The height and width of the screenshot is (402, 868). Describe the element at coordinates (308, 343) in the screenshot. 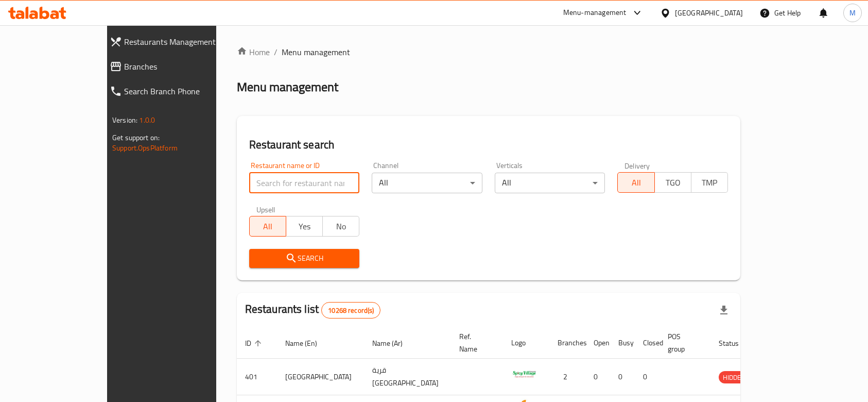

I see `span: Name (En)` at that location.